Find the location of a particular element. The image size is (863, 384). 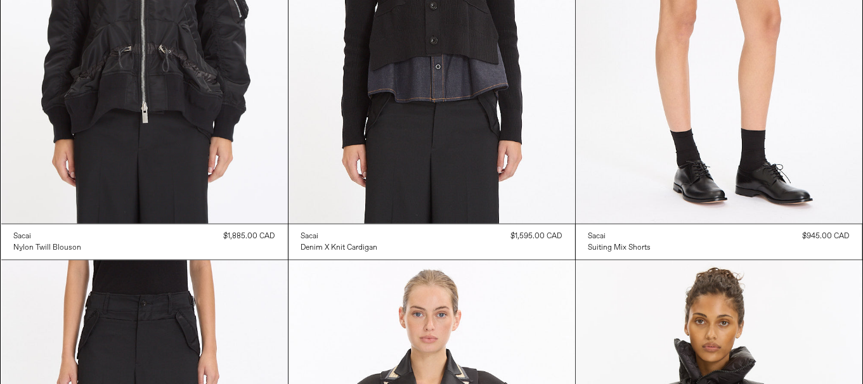

a: Suiting Mix Shorts is located at coordinates (619, 248).